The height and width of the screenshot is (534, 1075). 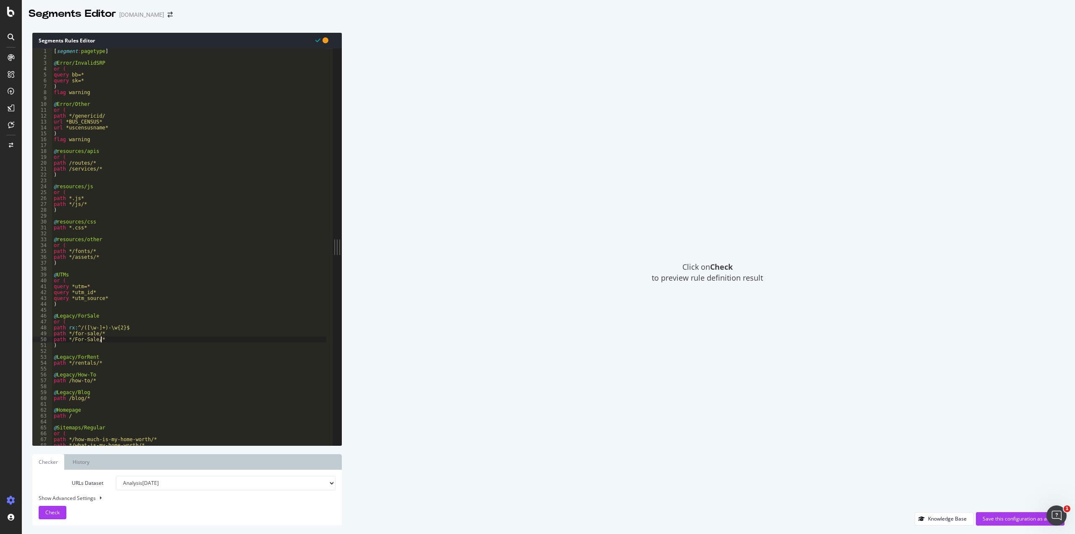 What do you see at coordinates (42, 98) in the screenshot?
I see `div: 9` at bounding box center [42, 98].